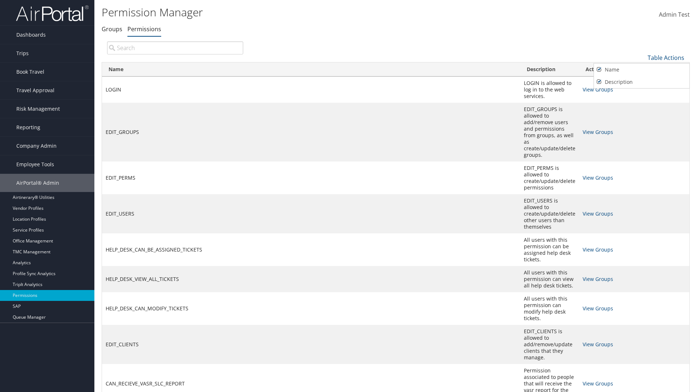 This screenshot has width=697, height=392. Describe the element at coordinates (30, 72) in the screenshot. I see `span: Book Travel` at that location.